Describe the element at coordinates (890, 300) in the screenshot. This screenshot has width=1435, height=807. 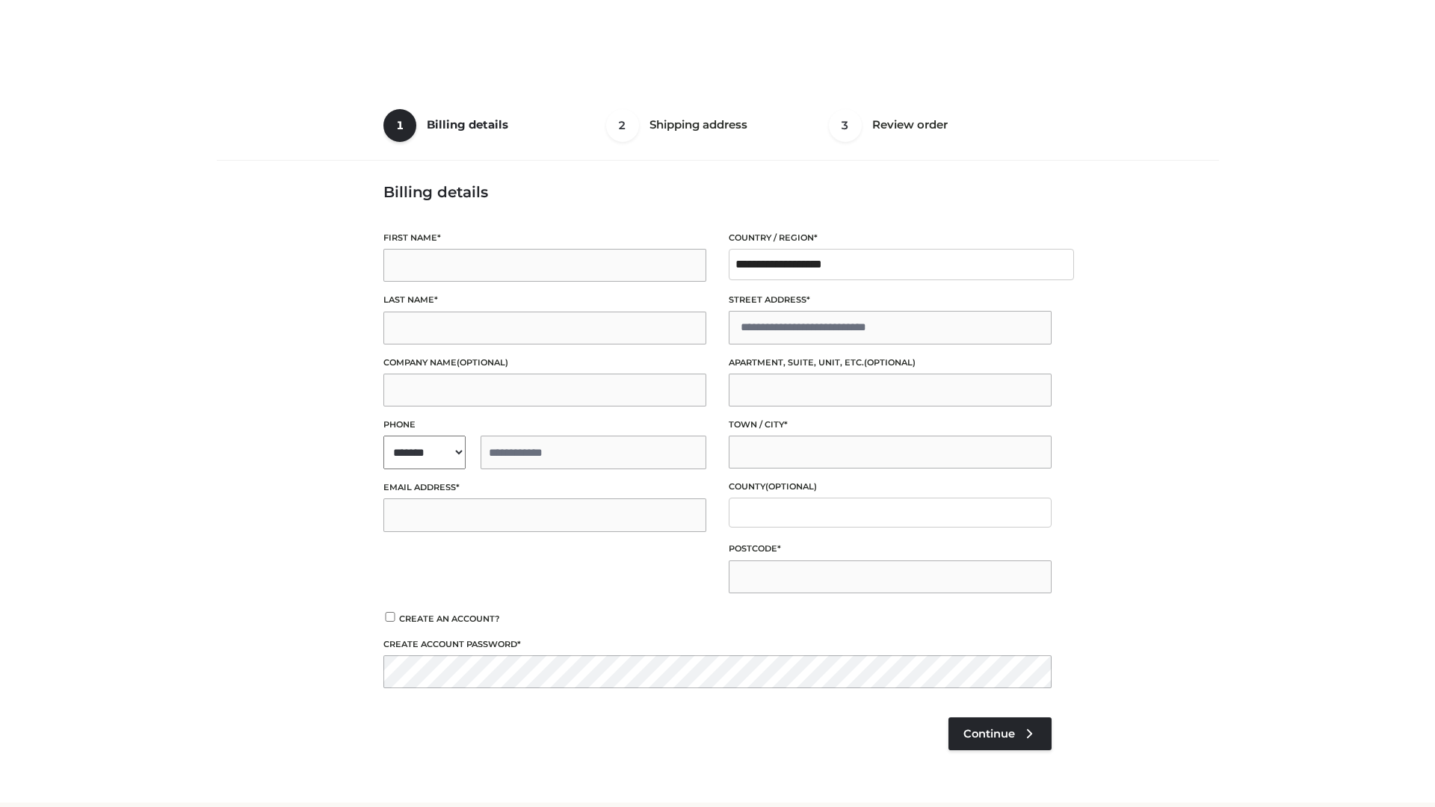
I see `label: Street address` at that location.